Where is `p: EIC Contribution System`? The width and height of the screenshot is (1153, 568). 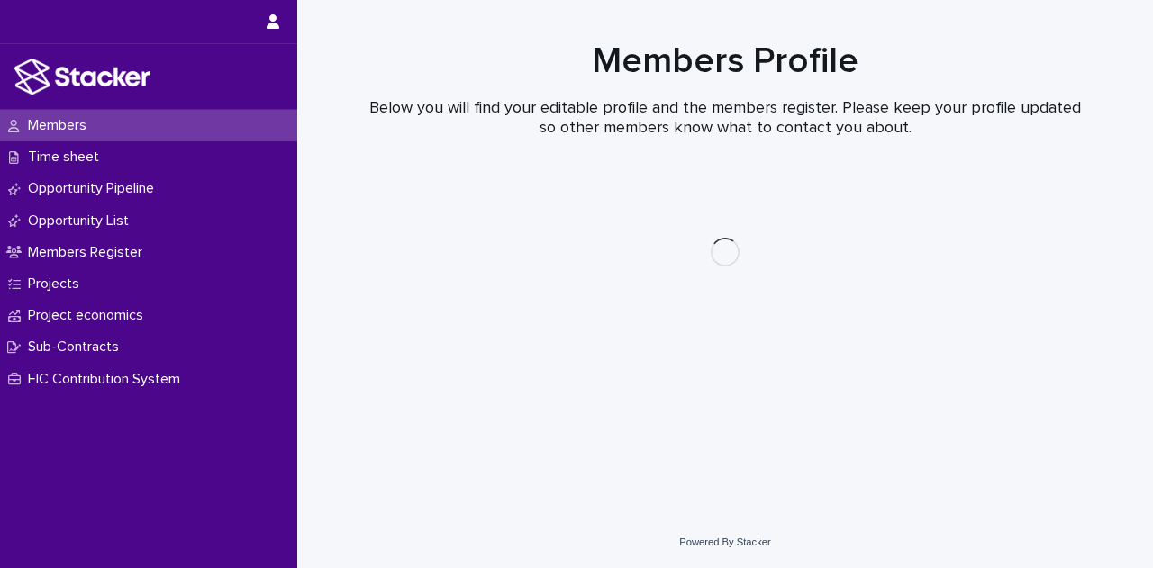 p: EIC Contribution System is located at coordinates (107, 379).